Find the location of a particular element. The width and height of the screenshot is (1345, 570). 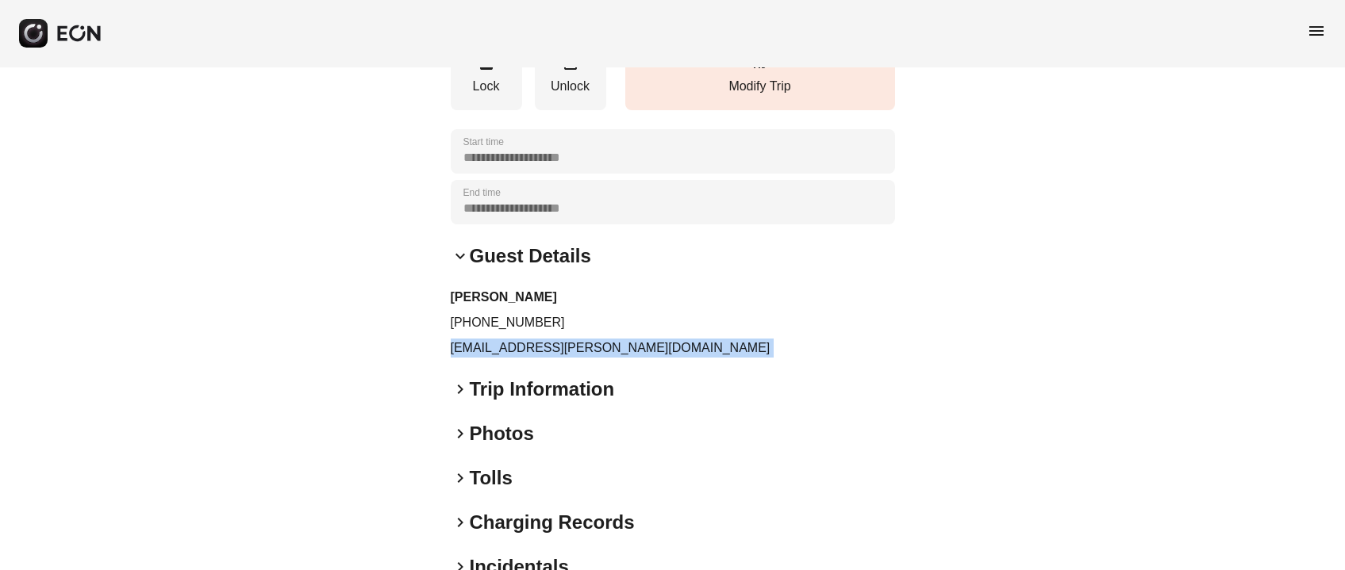

h2: Charging Records is located at coordinates (552, 523).